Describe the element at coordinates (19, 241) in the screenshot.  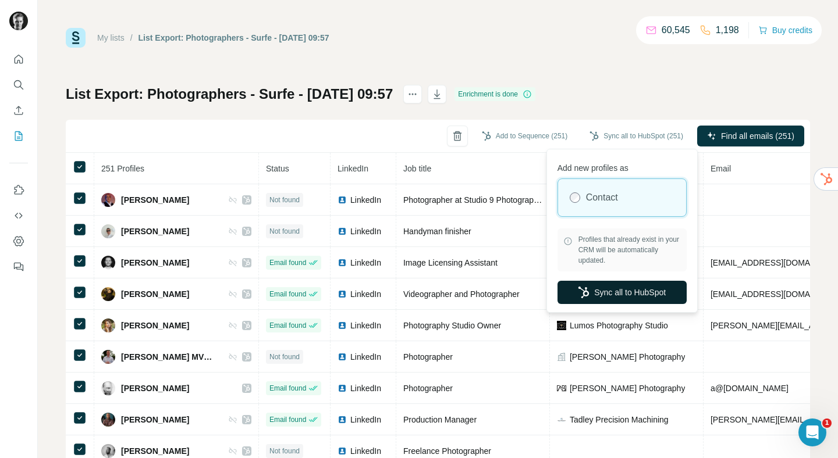
I see `button: Dashboard` at that location.